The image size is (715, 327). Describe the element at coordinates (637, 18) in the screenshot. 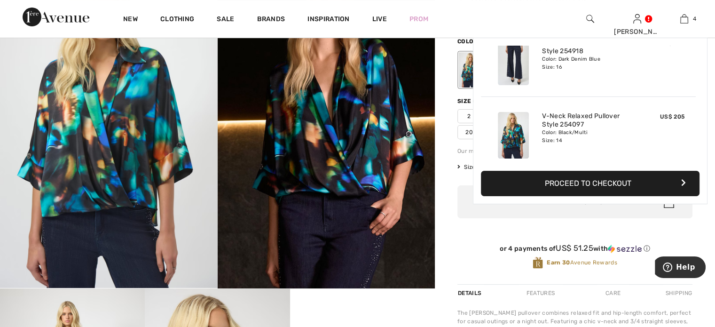

I see `a: Sign In` at that location.